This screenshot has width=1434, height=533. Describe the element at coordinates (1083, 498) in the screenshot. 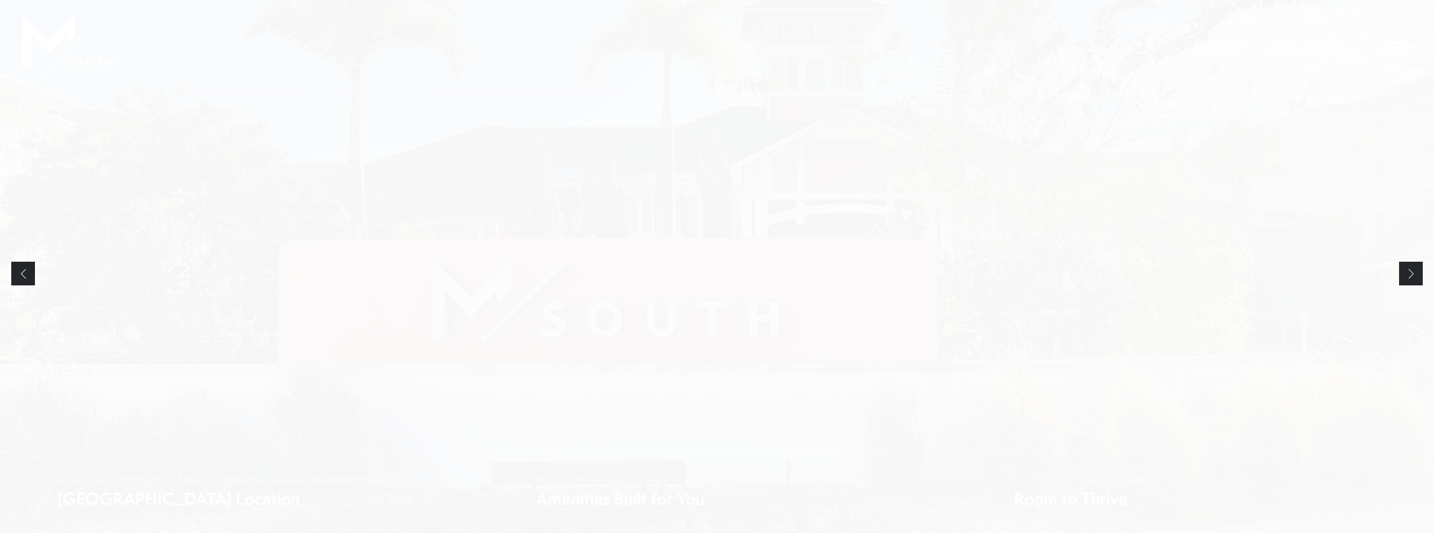

I see `span: Room to Thrive` at that location.